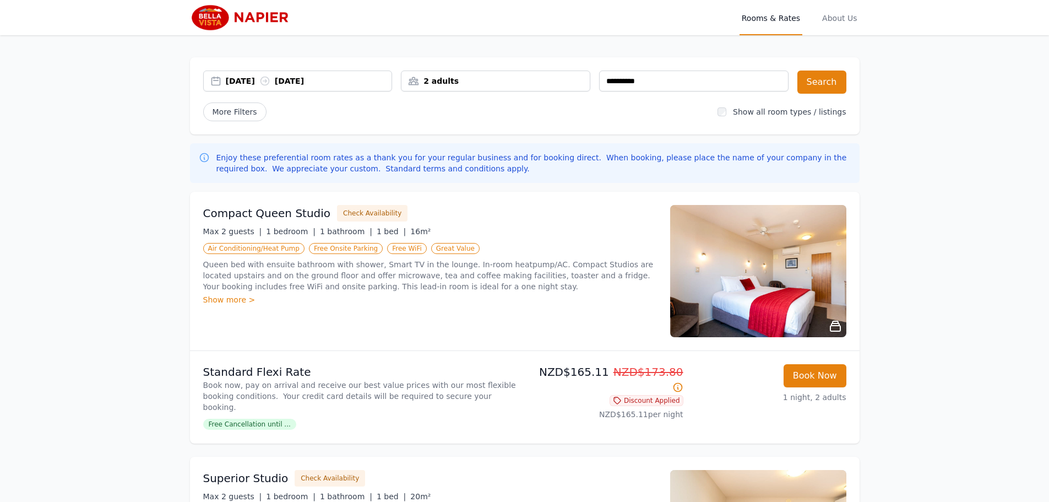  Describe the element at coordinates (362, 396) in the screenshot. I see `p: Book now, pay on arrival and receive our best value prices with our most flexible booking conditi...` at that location.